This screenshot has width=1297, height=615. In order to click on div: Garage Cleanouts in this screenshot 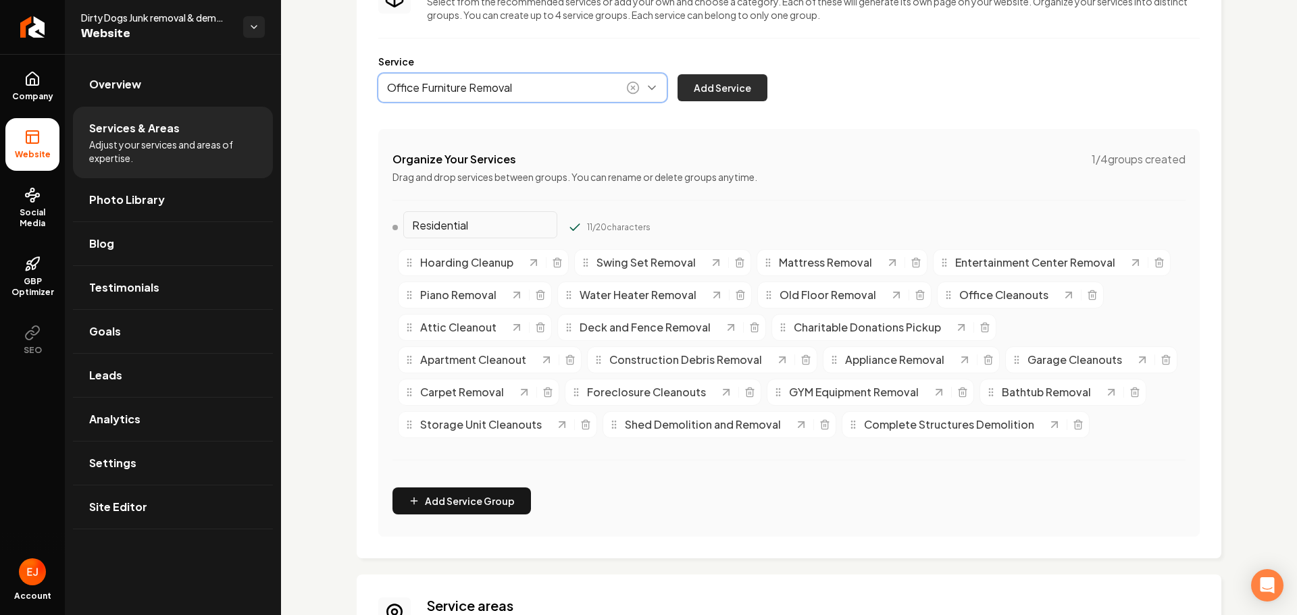, I will do `click(1073, 360)`.